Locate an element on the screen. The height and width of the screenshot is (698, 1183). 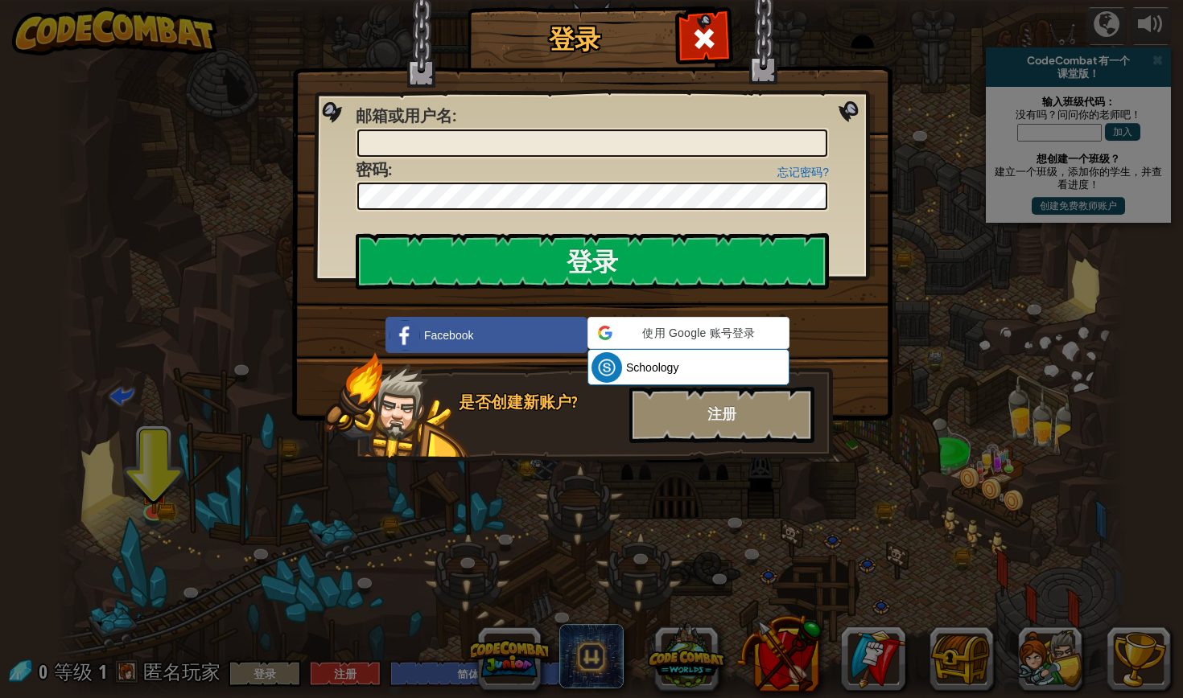
input: 登录 is located at coordinates (592, 261).